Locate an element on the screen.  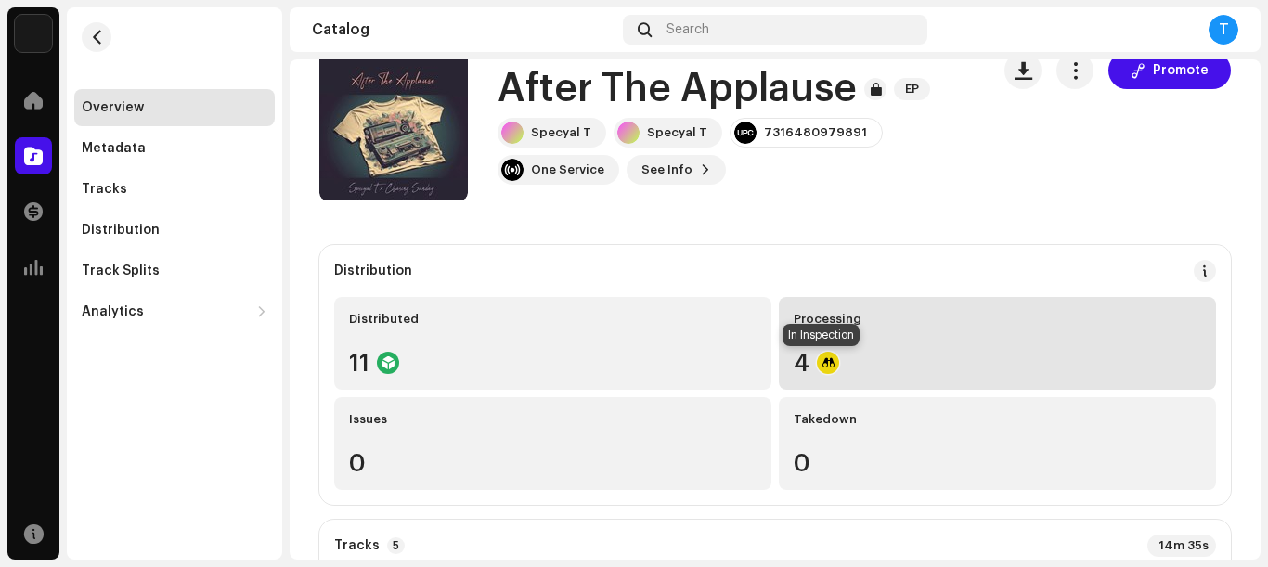
div: Tracks is located at coordinates (104, 189).